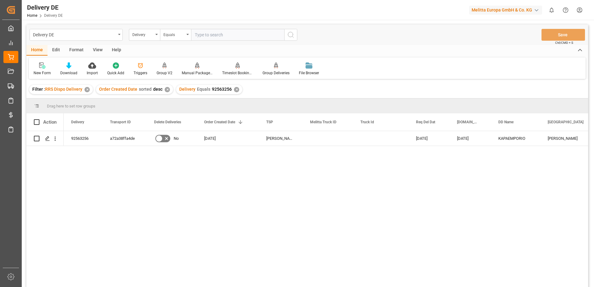 The image size is (594, 287). Describe the element at coordinates (291, 35) in the screenshot. I see `button: search button` at that location.